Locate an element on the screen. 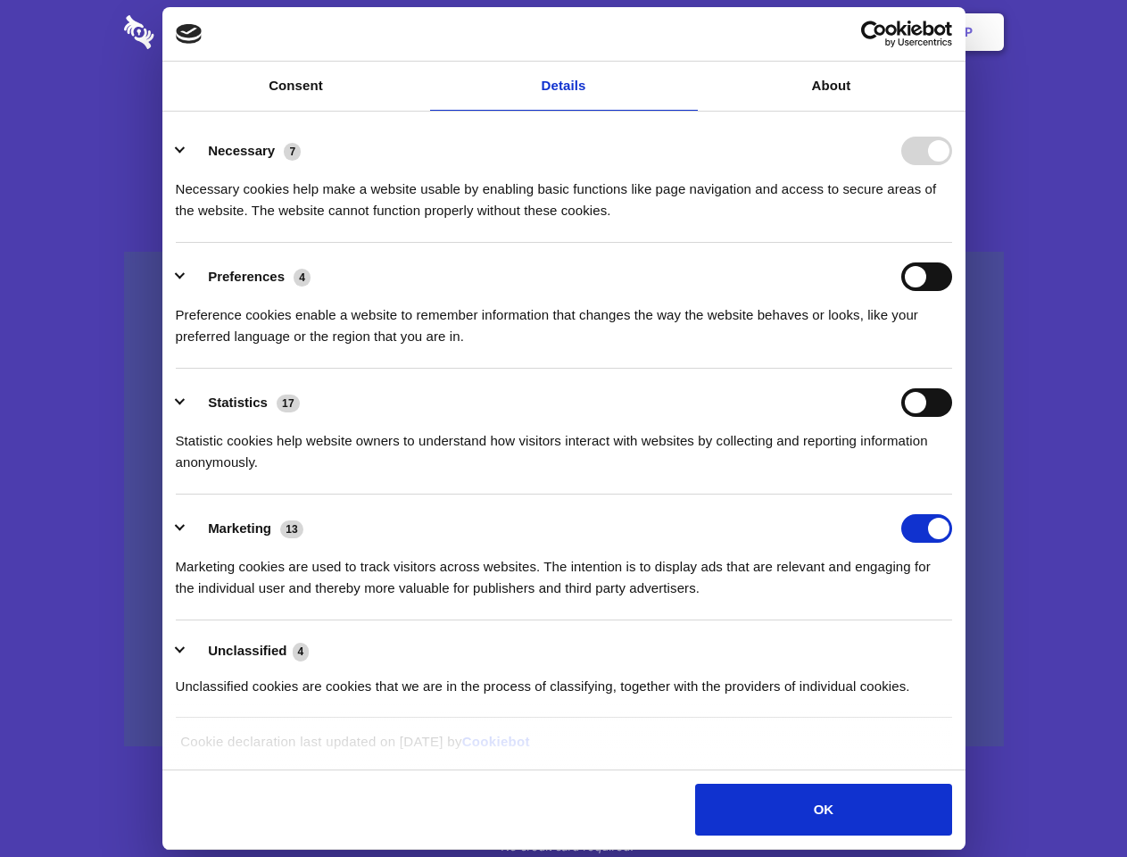 The height and width of the screenshot is (857, 1127). a: Pricing is located at coordinates (562, 32).